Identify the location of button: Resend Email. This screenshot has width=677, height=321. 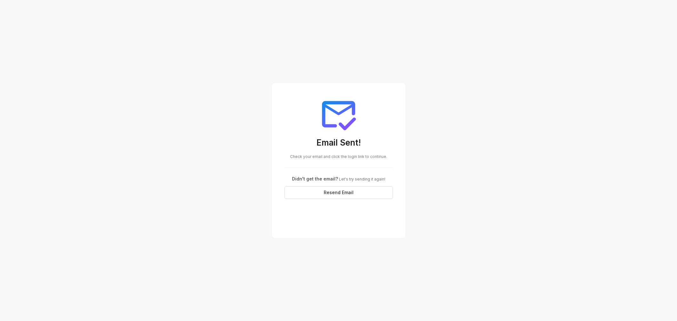
(338, 193).